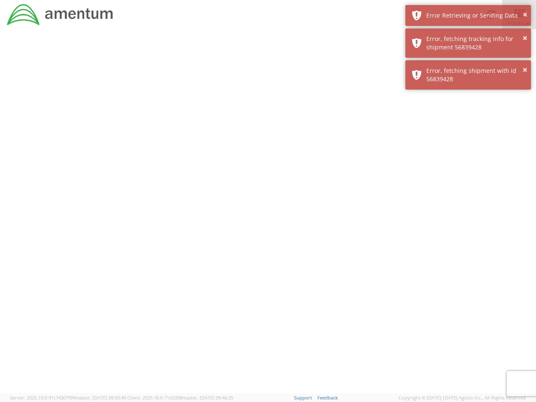 The image size is (536, 402). What do you see at coordinates (60, 15) in the screenshot?
I see `img: dyn-intl-logo-049831509241104b2a82.png` at bounding box center [60, 15].